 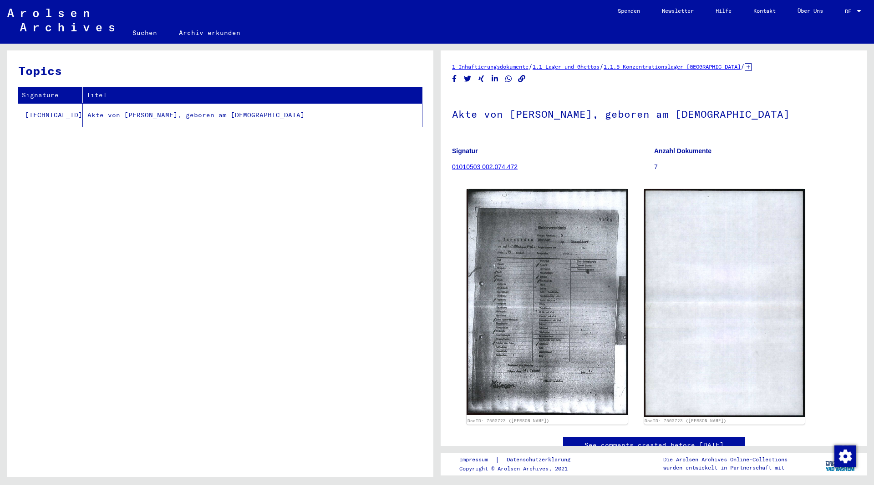 What do you see at coordinates (849, 11) in the screenshot?
I see `span: DE` at bounding box center [849, 11].